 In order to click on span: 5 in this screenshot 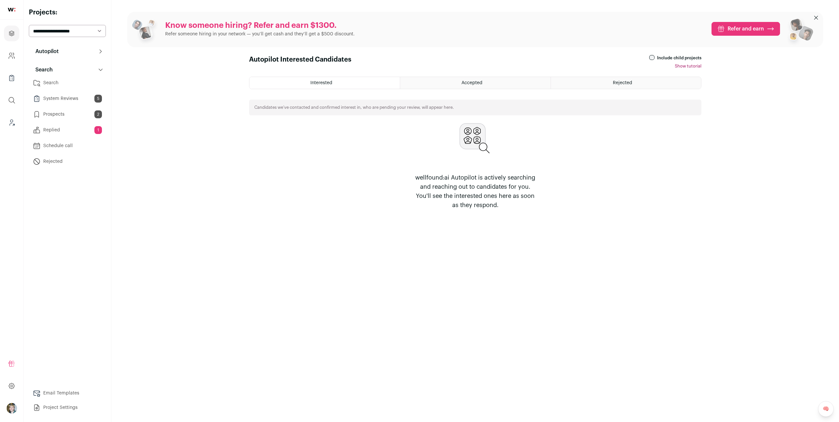, I will do `click(98, 99)`.